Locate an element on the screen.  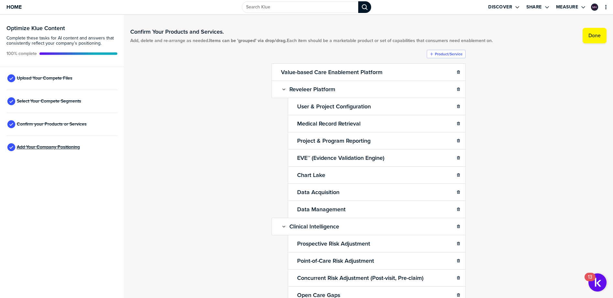
button: Done is located at coordinates (594, 36).